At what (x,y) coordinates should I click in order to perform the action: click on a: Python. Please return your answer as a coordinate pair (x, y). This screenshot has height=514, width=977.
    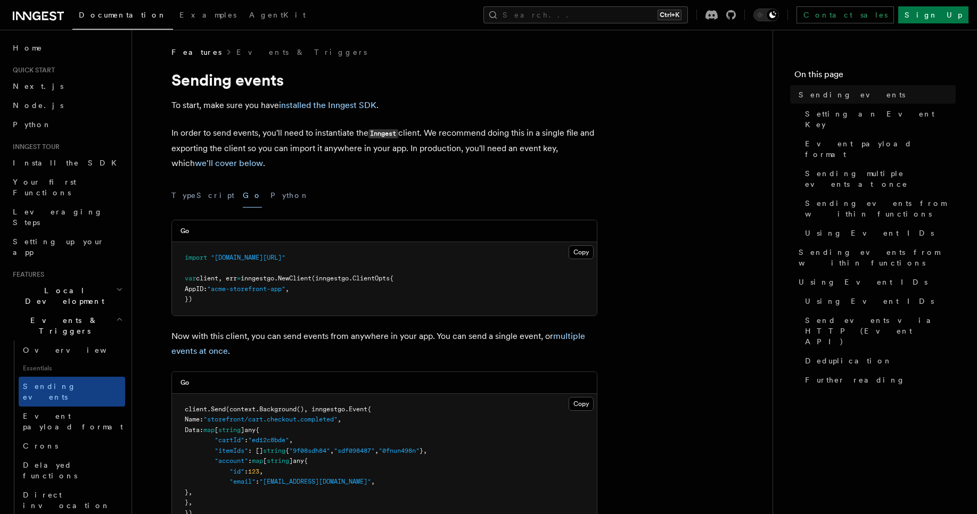
    Looking at the image, I should click on (67, 125).